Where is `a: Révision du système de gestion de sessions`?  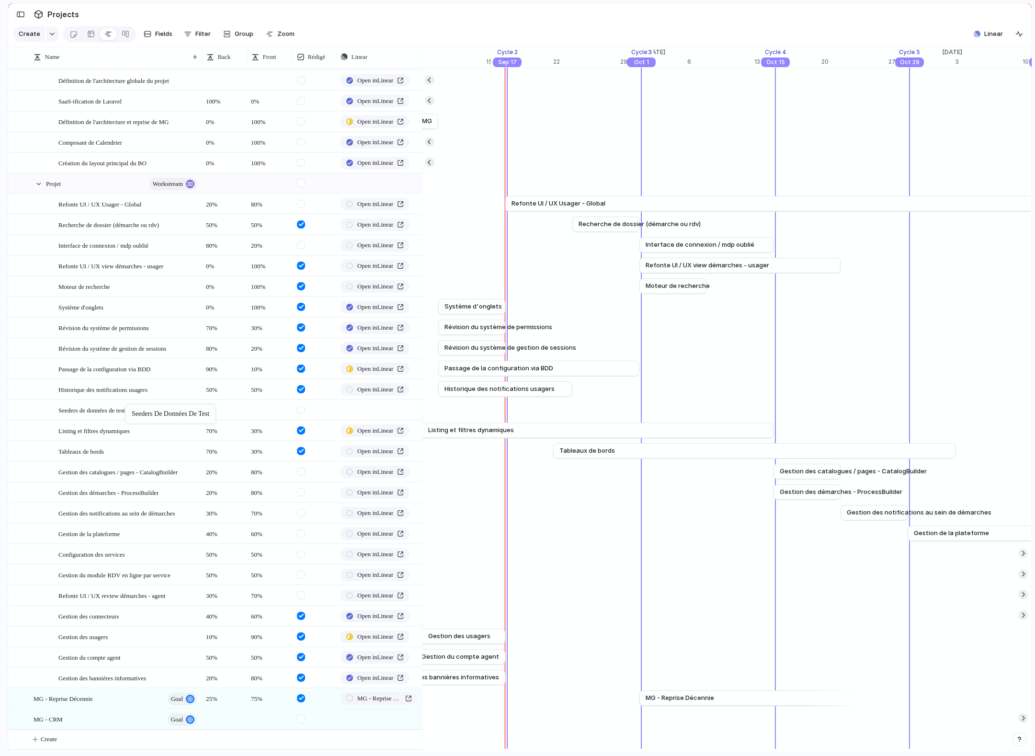
a: Révision du système de gestion de sessions is located at coordinates (472, 348).